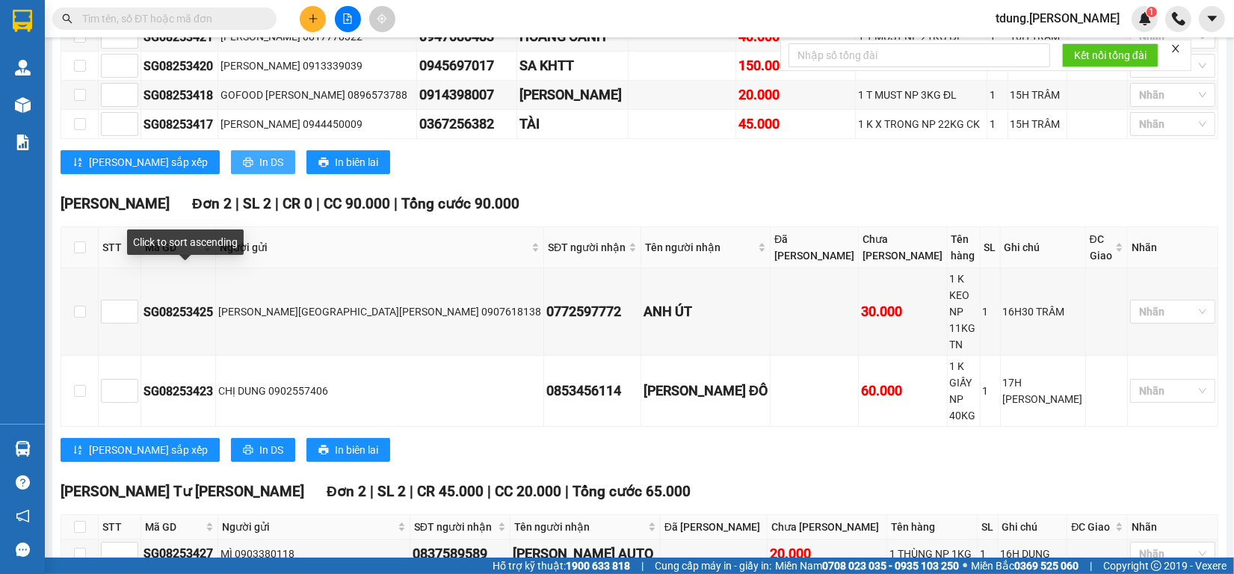 This screenshot has height=574, width=1234. Describe the element at coordinates (179, 554) in the screenshot. I see `td: SG08253427` at that location.